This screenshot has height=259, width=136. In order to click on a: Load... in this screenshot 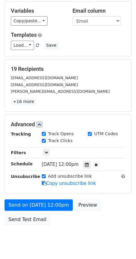, I will do `click(22, 45)`.